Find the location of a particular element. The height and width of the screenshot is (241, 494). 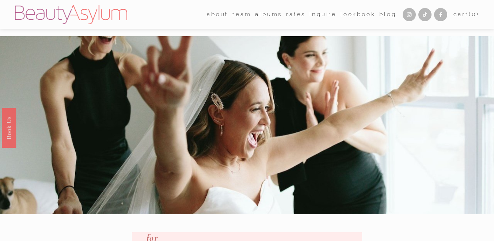

a: Facebook is located at coordinates (441, 15).